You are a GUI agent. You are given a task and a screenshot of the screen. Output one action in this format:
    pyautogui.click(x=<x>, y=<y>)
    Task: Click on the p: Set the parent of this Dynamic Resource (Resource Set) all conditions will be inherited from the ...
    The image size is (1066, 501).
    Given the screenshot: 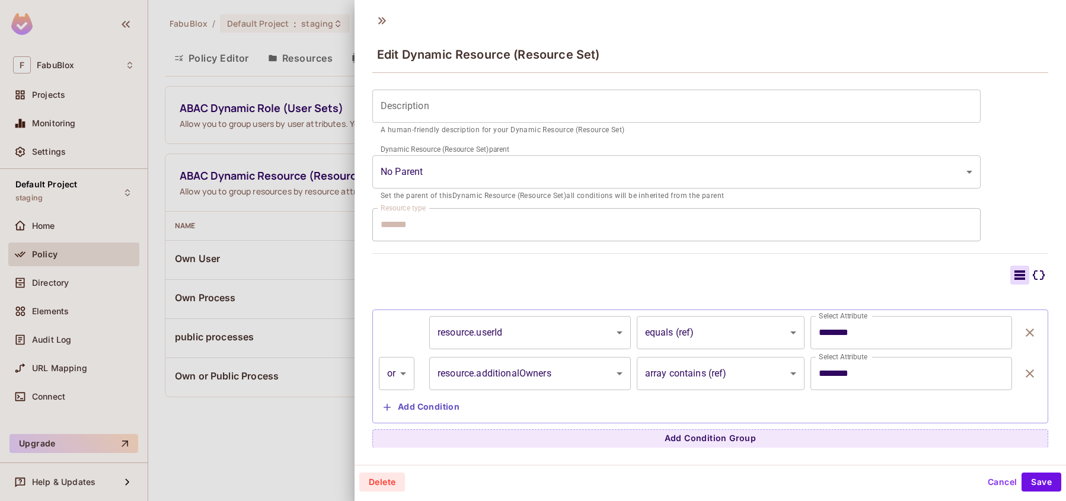 What is the action you would take?
    pyautogui.click(x=677, y=196)
    